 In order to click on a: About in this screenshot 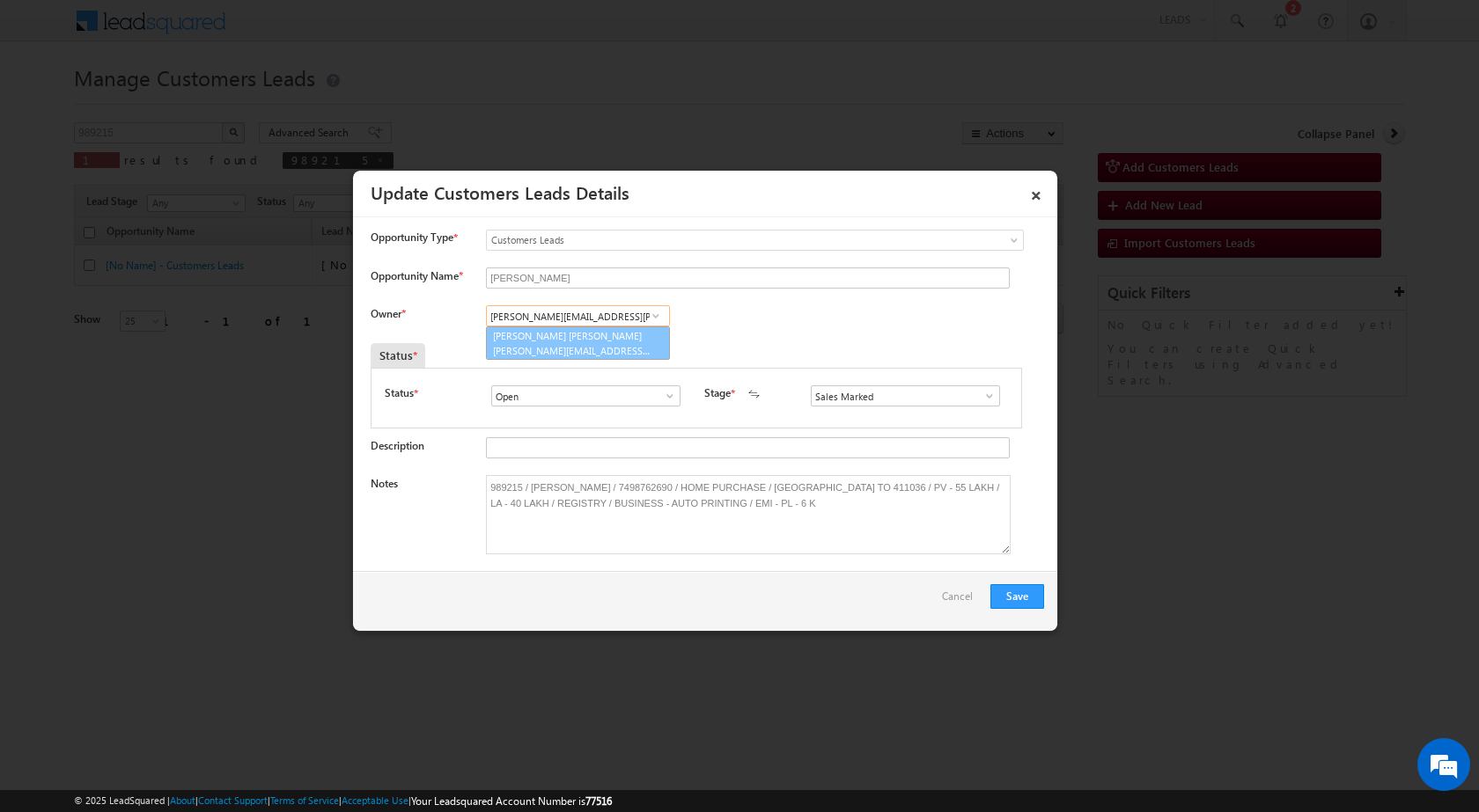, I will do `click(183, 800)`.